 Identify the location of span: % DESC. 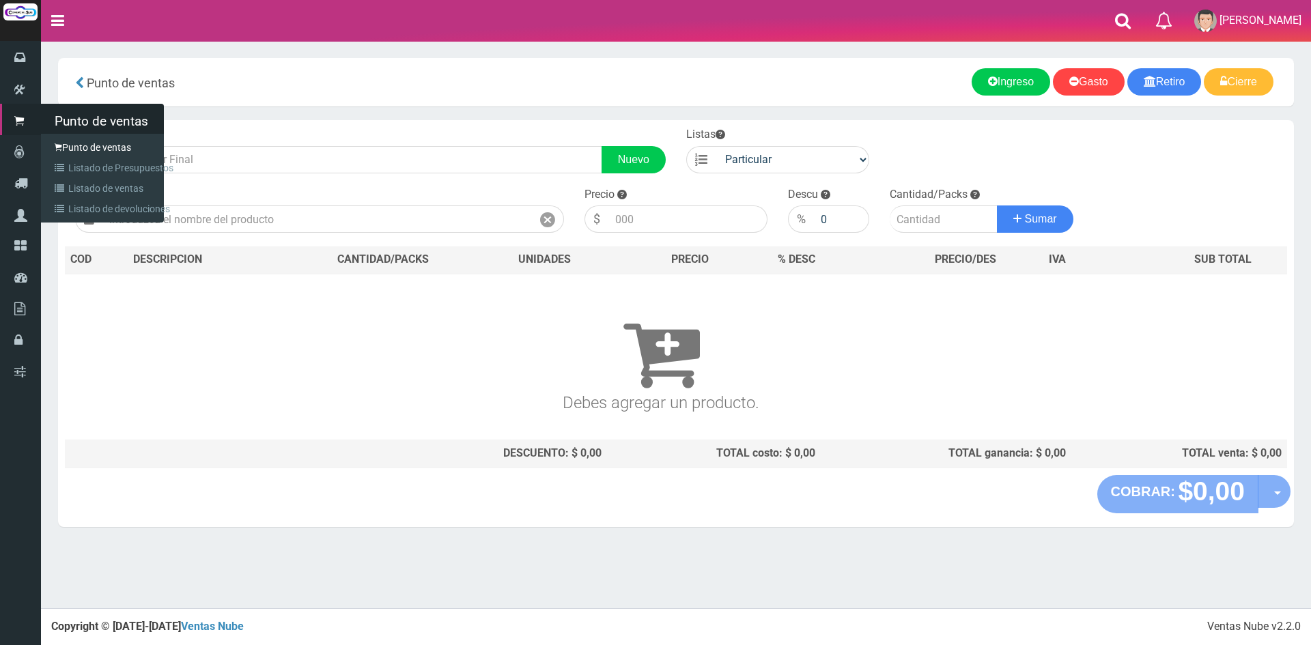
(796, 259).